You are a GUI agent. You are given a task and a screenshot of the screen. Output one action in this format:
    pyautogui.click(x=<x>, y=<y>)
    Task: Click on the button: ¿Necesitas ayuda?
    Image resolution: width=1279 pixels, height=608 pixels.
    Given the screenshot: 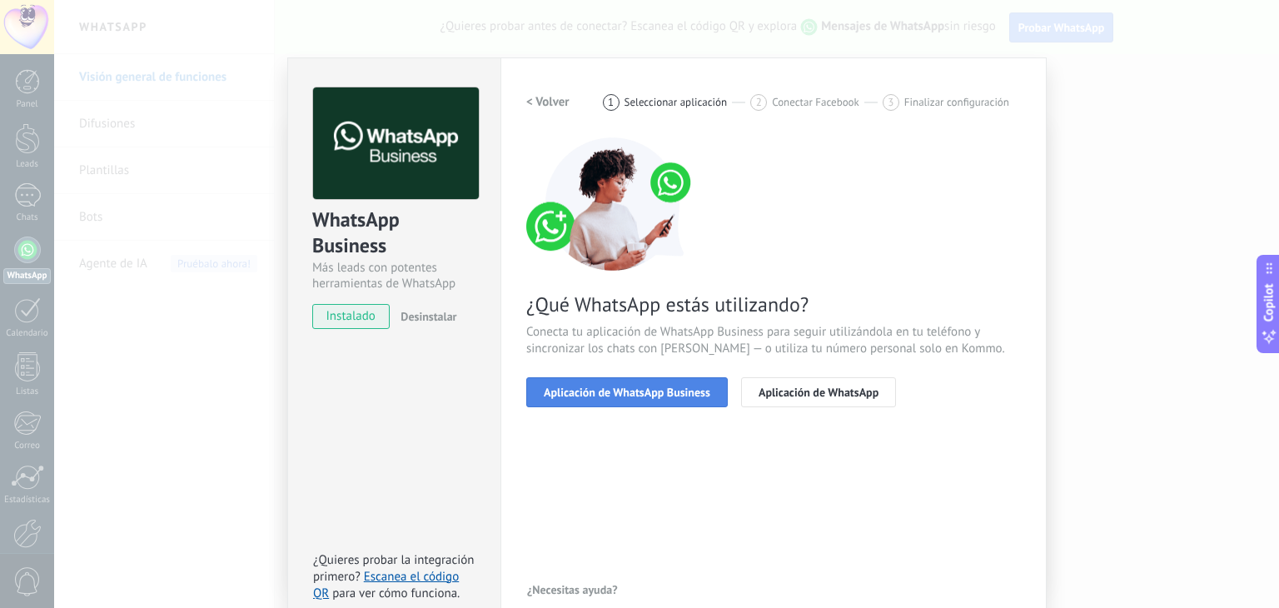 What is the action you would take?
    pyautogui.click(x=572, y=590)
    